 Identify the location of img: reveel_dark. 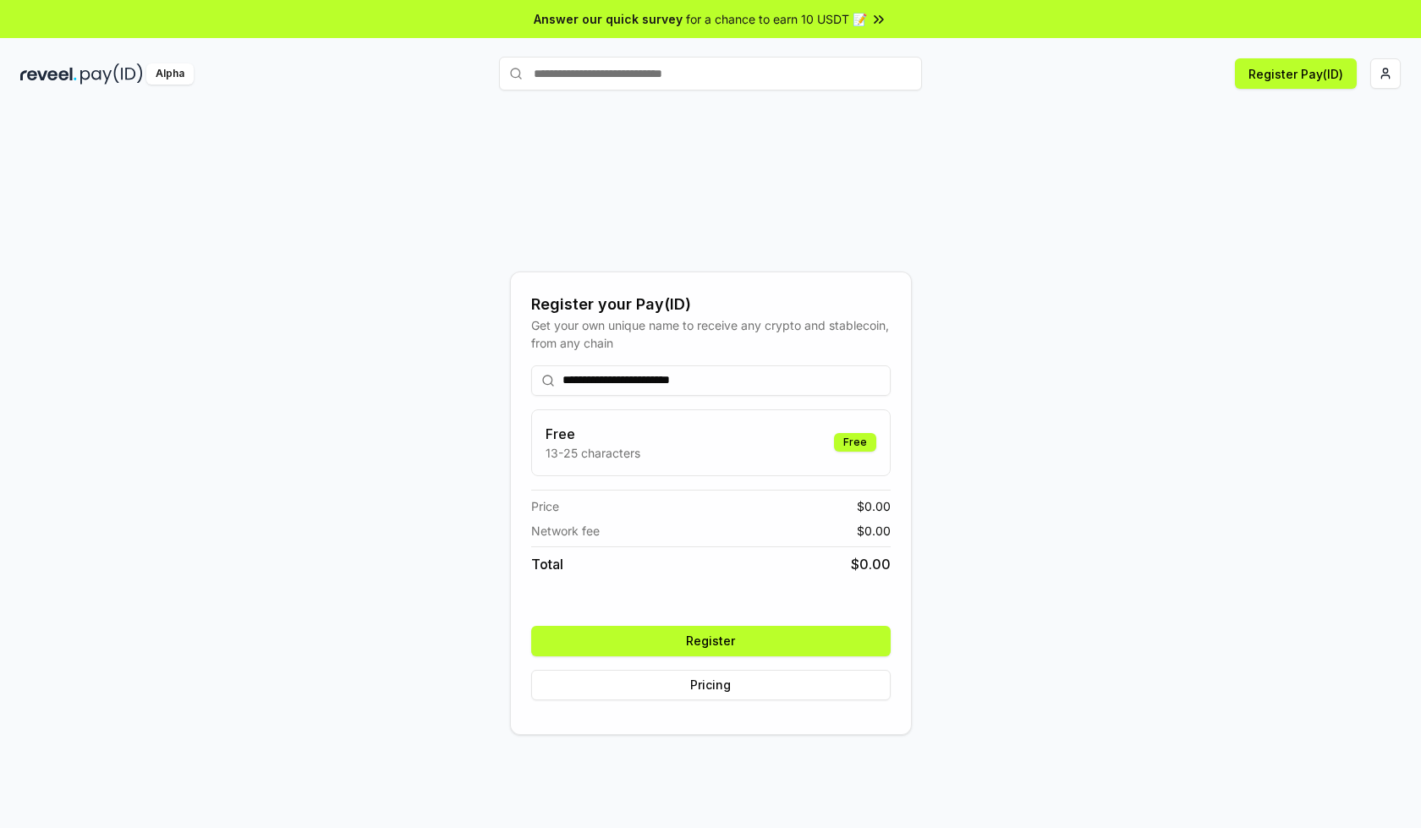
(48, 74).